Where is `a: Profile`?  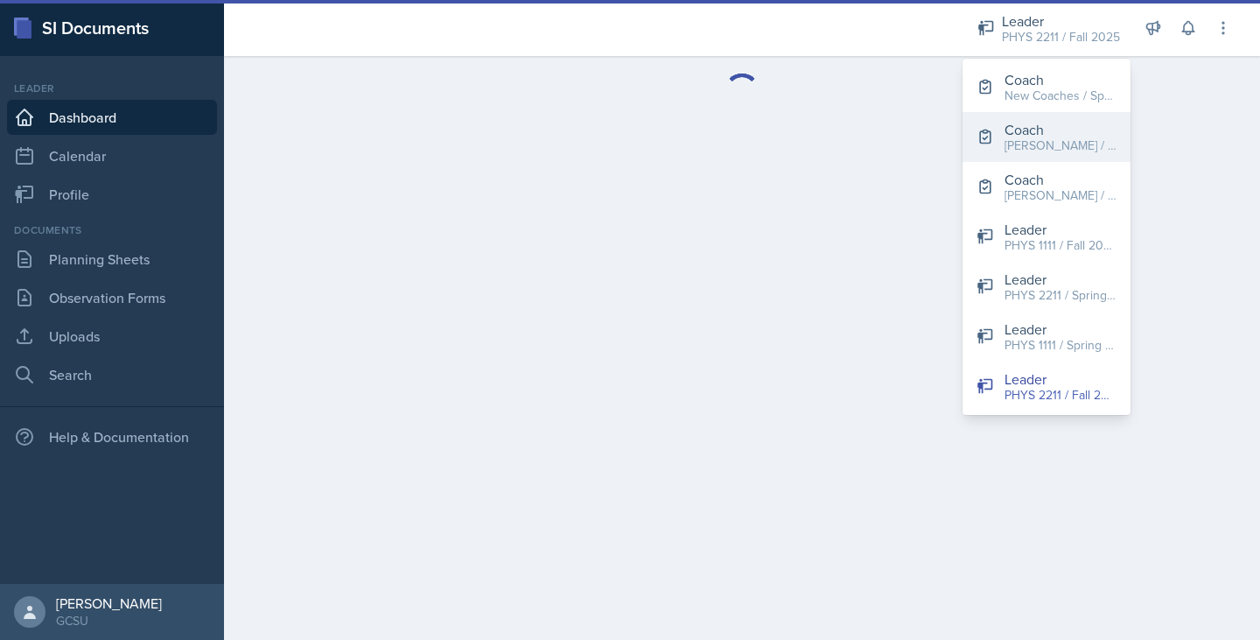 a: Profile is located at coordinates (112, 194).